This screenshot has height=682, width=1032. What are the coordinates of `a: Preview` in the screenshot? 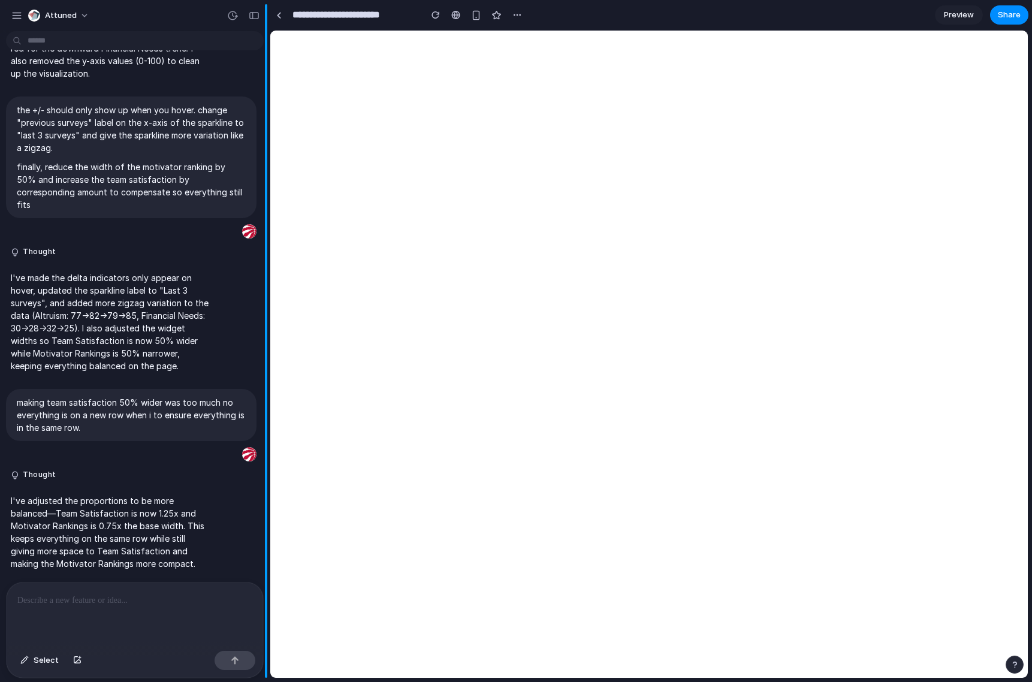 It's located at (959, 15).